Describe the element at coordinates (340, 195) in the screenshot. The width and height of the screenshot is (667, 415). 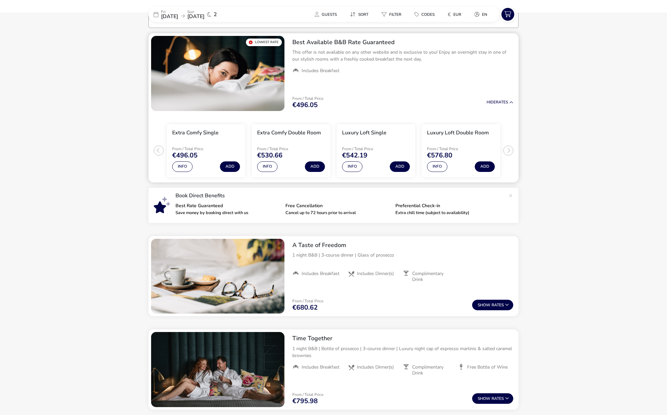
I see `p: Book Direct Benefits` at that location.